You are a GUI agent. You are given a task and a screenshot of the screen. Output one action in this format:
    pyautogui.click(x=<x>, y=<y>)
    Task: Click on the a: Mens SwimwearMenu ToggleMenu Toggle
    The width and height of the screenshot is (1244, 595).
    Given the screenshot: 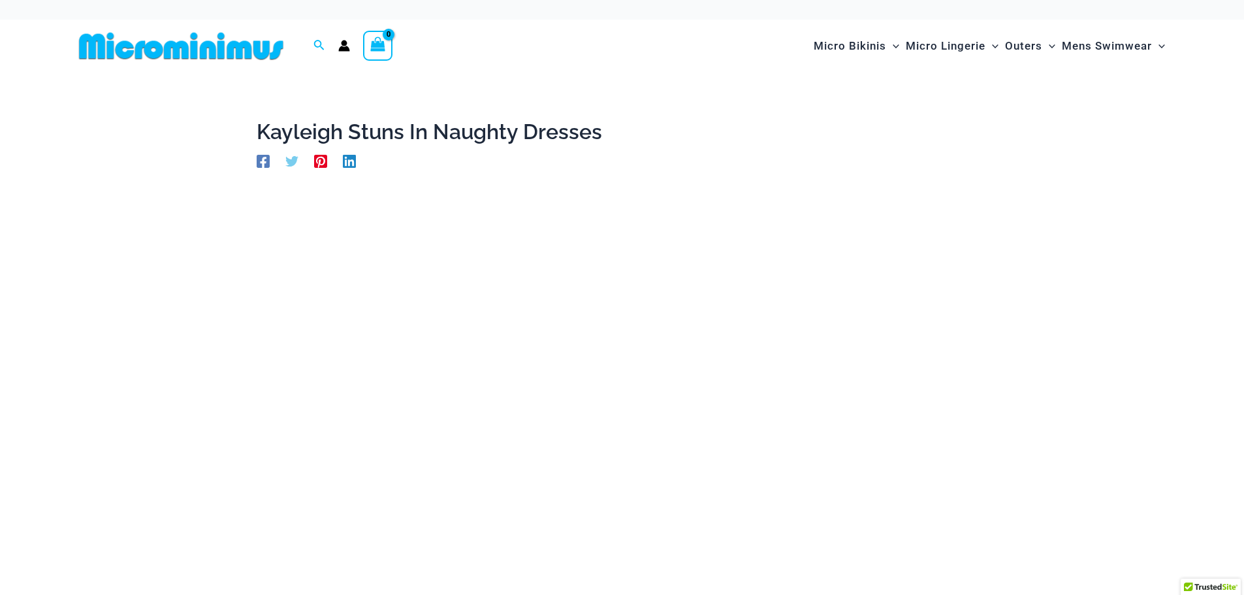 What is the action you would take?
    pyautogui.click(x=1113, y=46)
    